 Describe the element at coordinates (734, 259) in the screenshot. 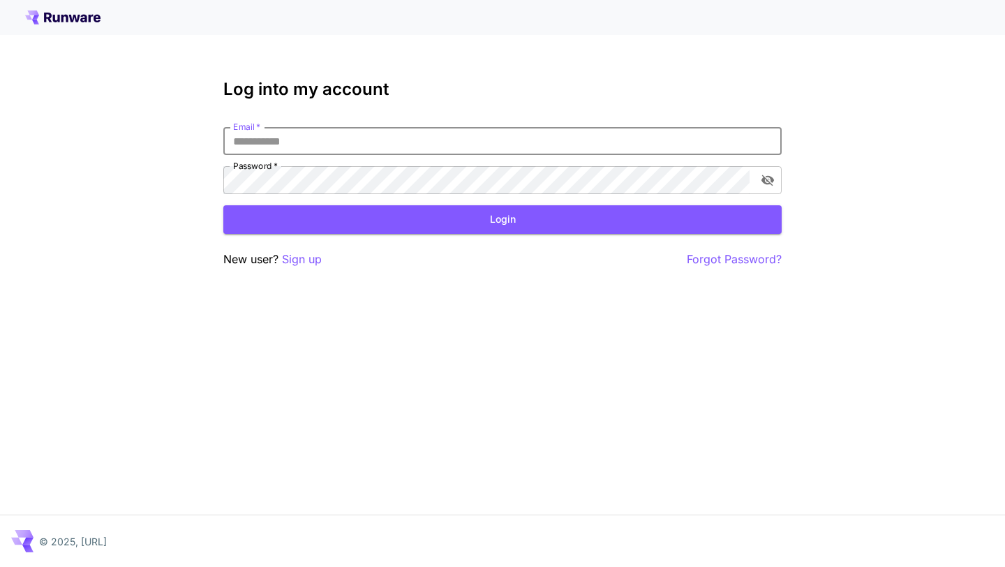

I see `p: Forgot Password?` at that location.